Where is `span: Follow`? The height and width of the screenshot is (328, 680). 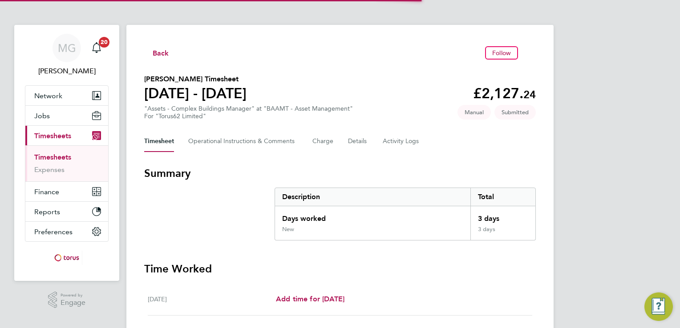 span: Follow is located at coordinates (501, 53).